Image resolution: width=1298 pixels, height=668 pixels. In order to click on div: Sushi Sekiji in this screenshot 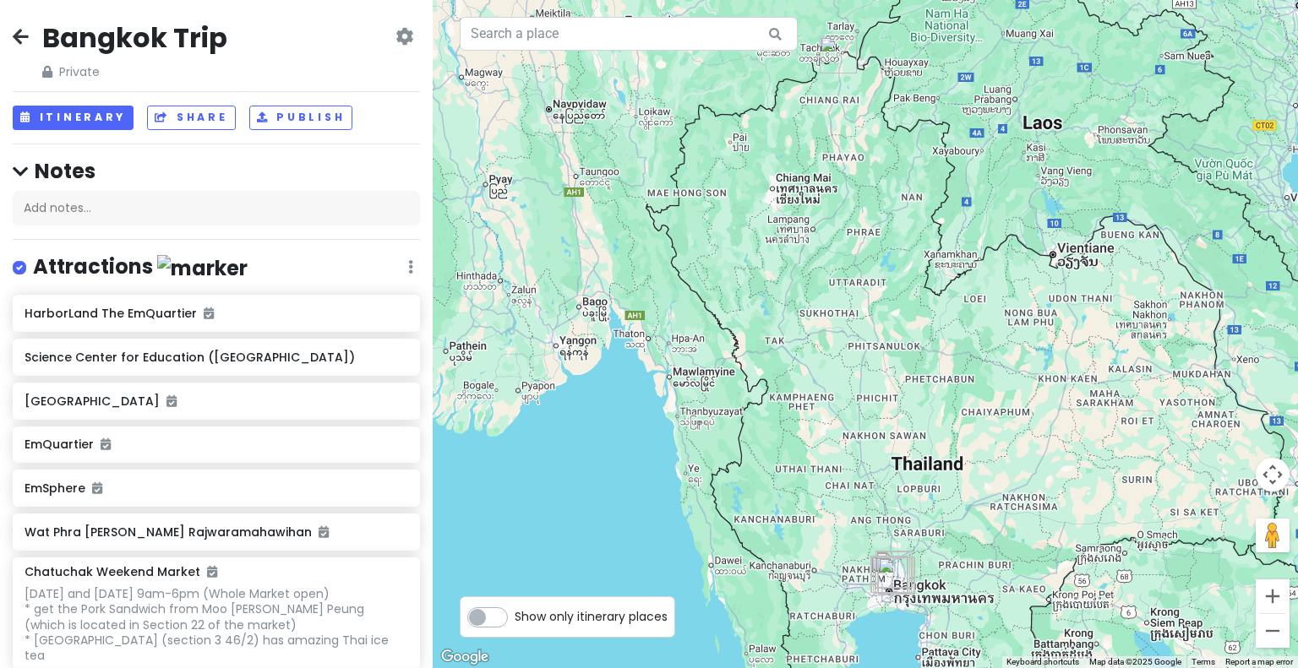, I will do `click(893, 575)`.